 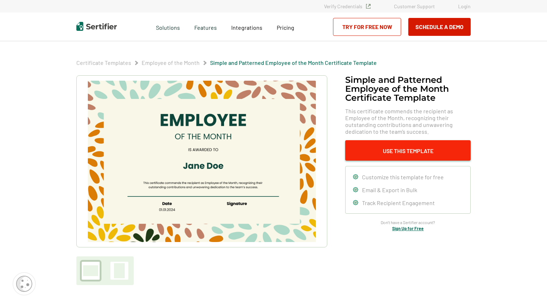 What do you see at coordinates (171, 63) in the screenshot?
I see `span: Employee of the Month` at bounding box center [171, 63].